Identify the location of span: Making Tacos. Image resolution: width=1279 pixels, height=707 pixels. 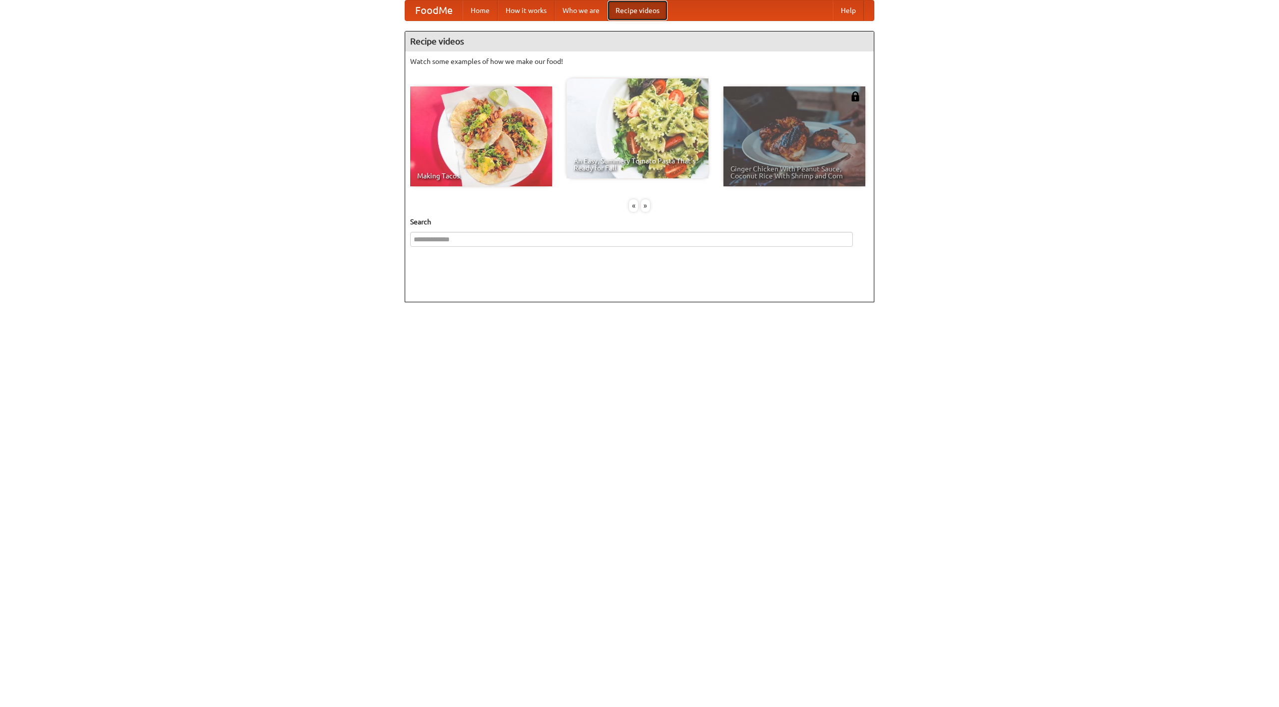
(481, 176).